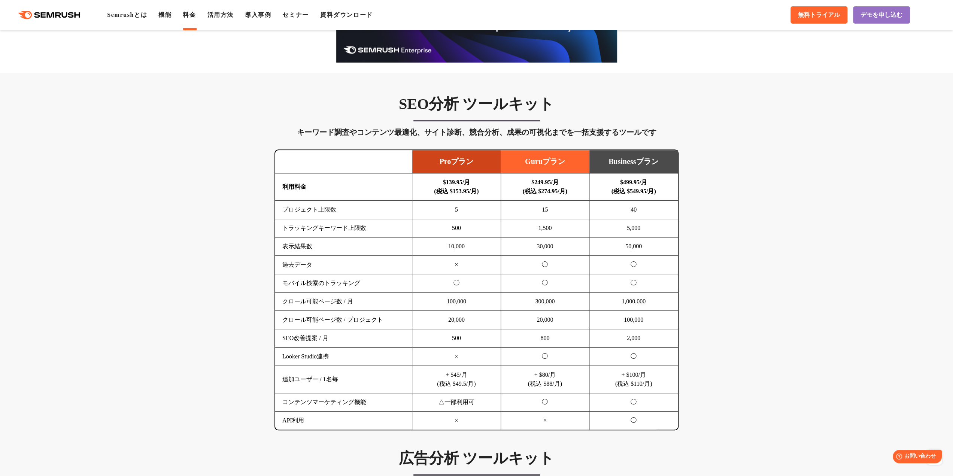 The width and height of the screenshot is (953, 476). I want to click on td: トラッキングキーワード上限数, so click(344, 228).